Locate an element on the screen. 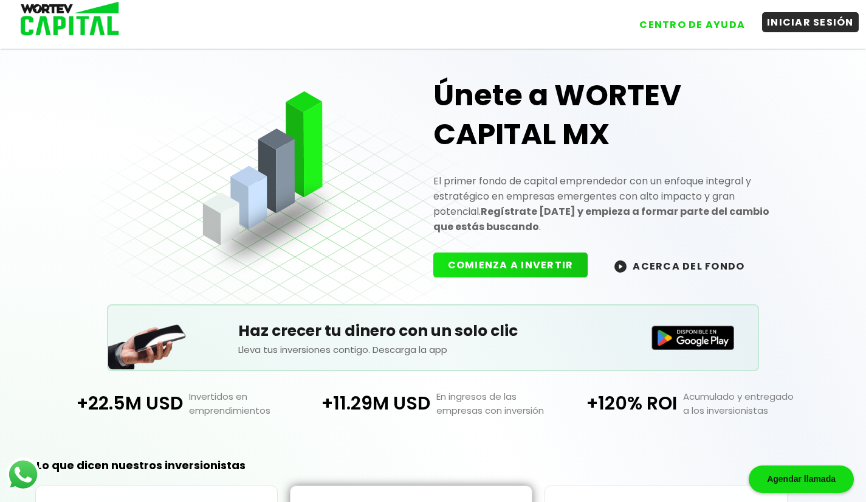 This screenshot has width=866, height=502. p: +11.29M USD is located at coordinates (370, 403).